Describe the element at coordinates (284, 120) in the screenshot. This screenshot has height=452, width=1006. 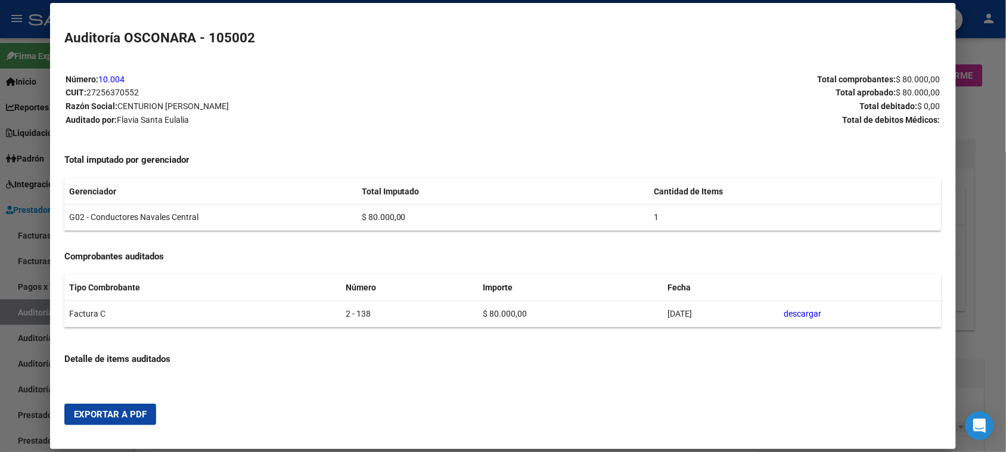
I see `p: Auditado por:` at that location.